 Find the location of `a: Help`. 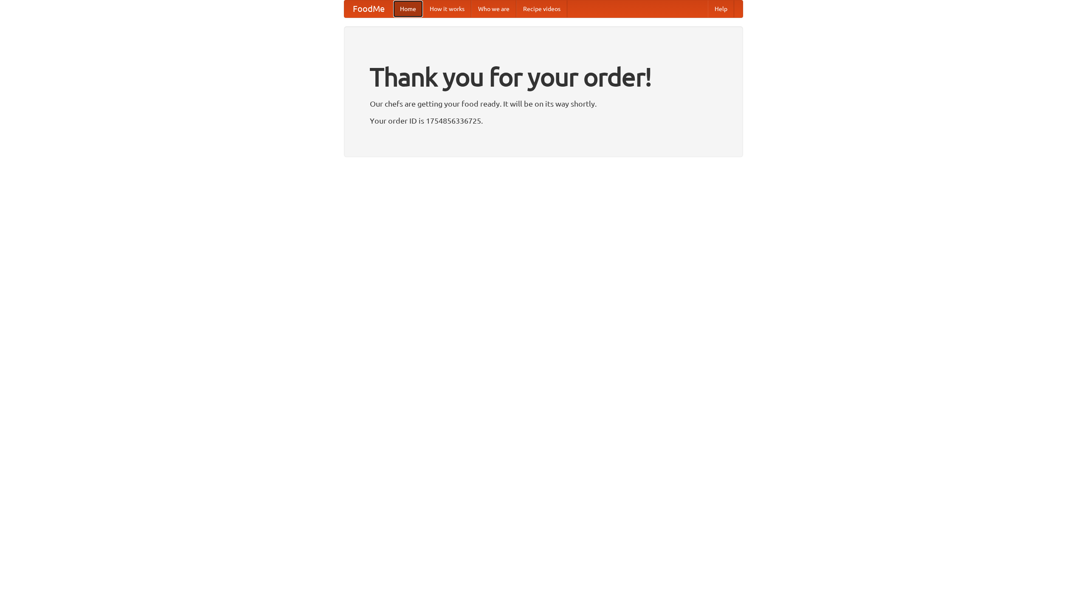

a: Help is located at coordinates (721, 9).